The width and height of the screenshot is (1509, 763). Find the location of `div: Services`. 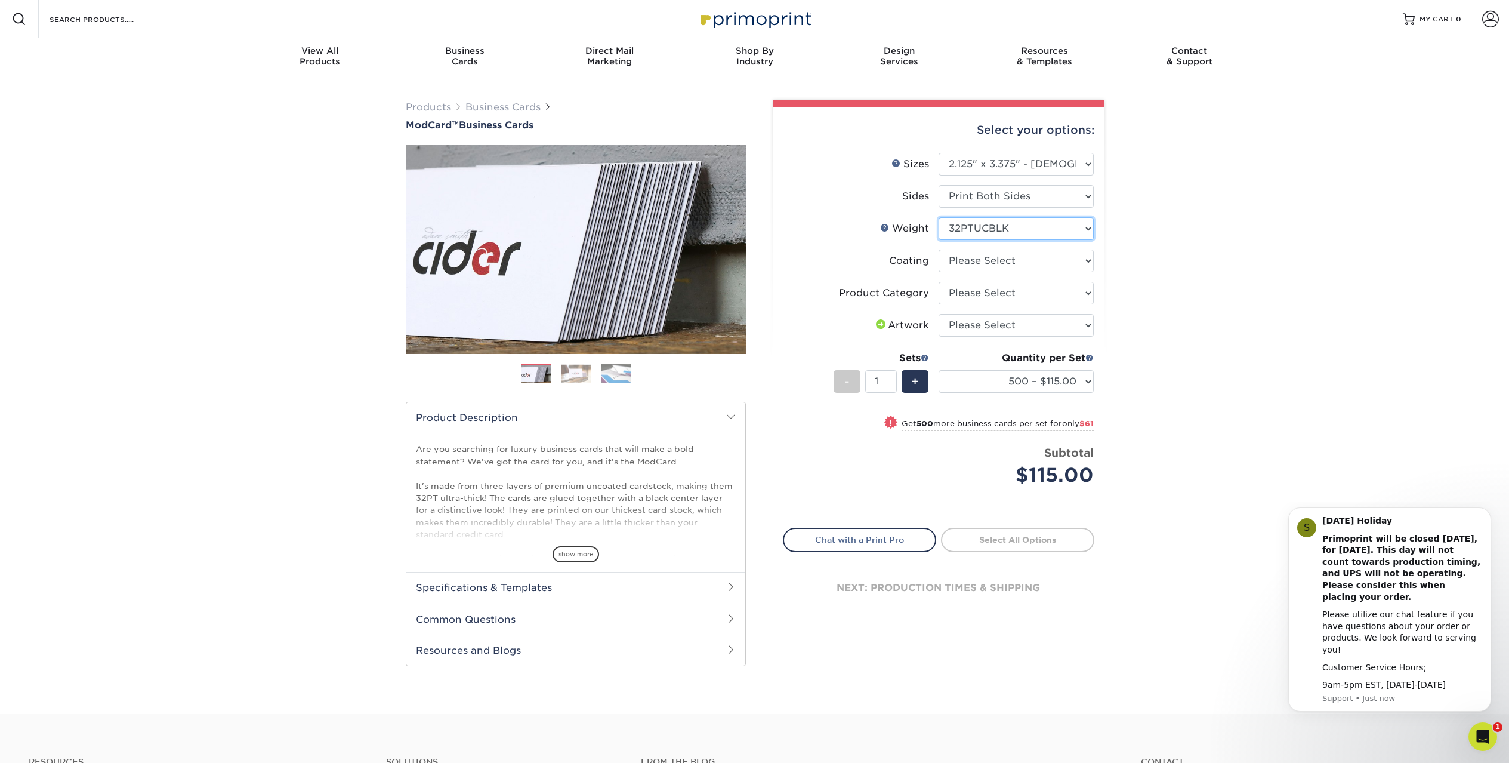

div: Services is located at coordinates (899, 56).